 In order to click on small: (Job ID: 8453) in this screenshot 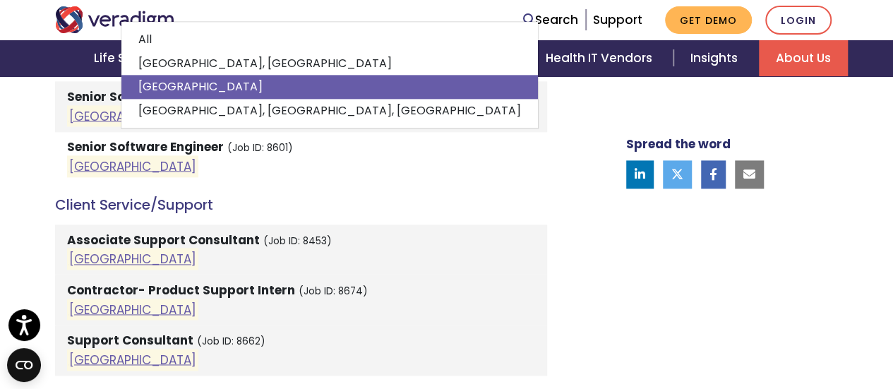, I will do `click(297, 241)`.